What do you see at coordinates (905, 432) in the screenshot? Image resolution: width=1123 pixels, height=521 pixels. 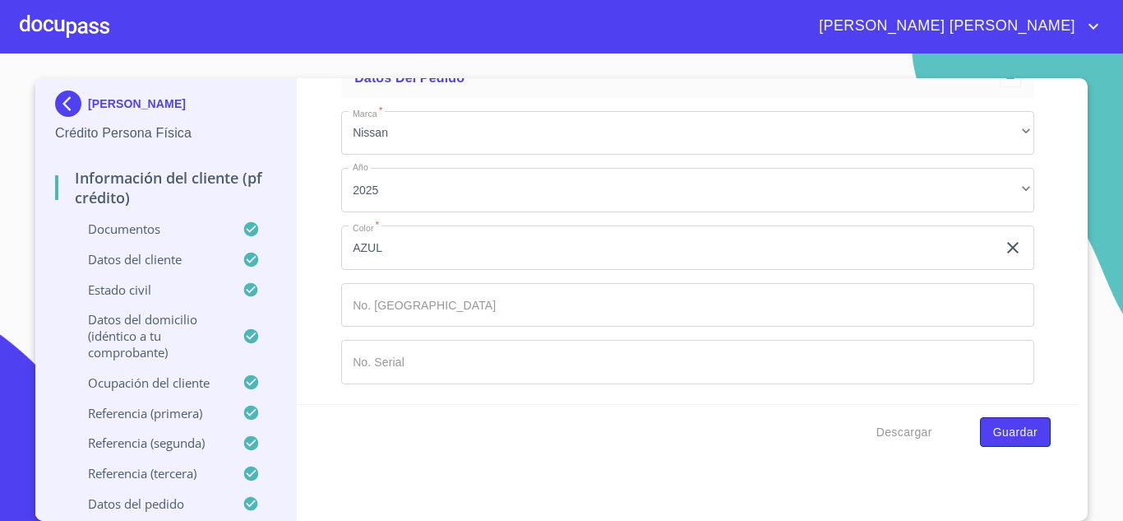 I see `span: Descargar` at bounding box center [905, 432].